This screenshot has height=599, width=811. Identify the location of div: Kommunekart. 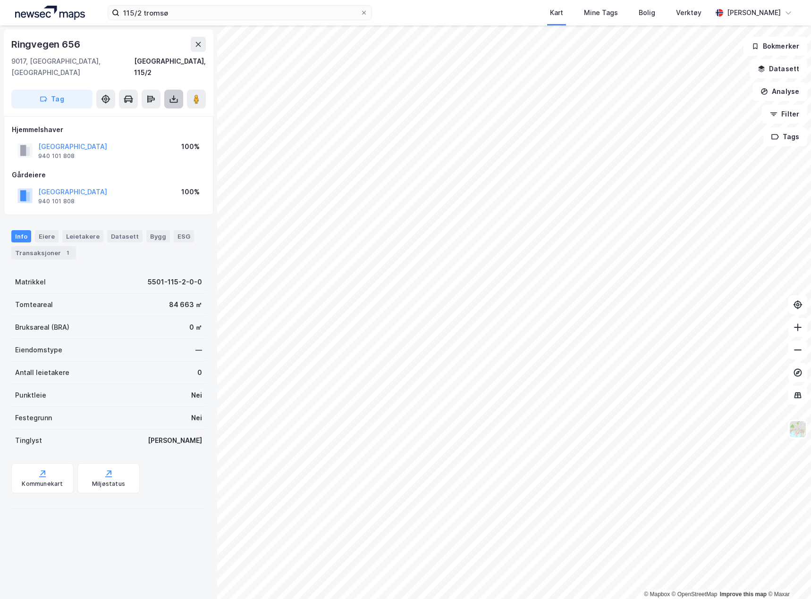
(42, 484).